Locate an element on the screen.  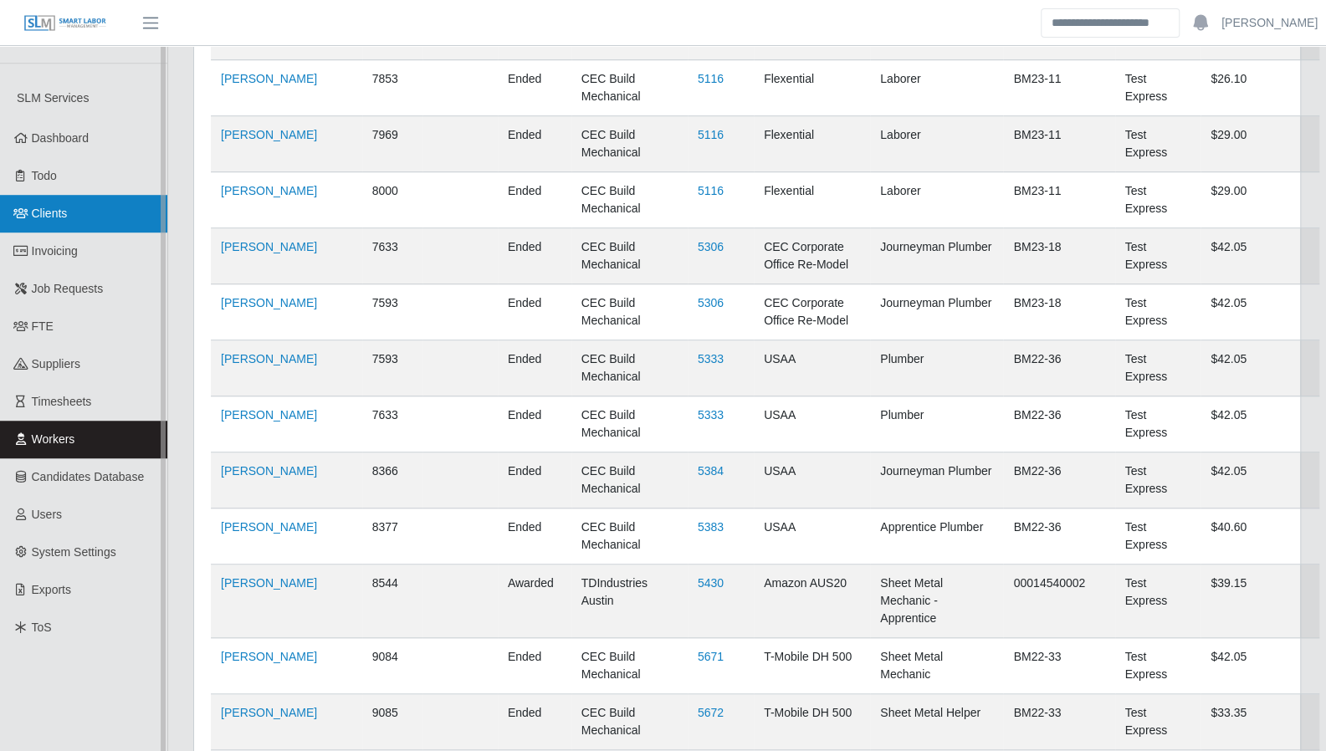
span: Suppliers is located at coordinates (56, 364).